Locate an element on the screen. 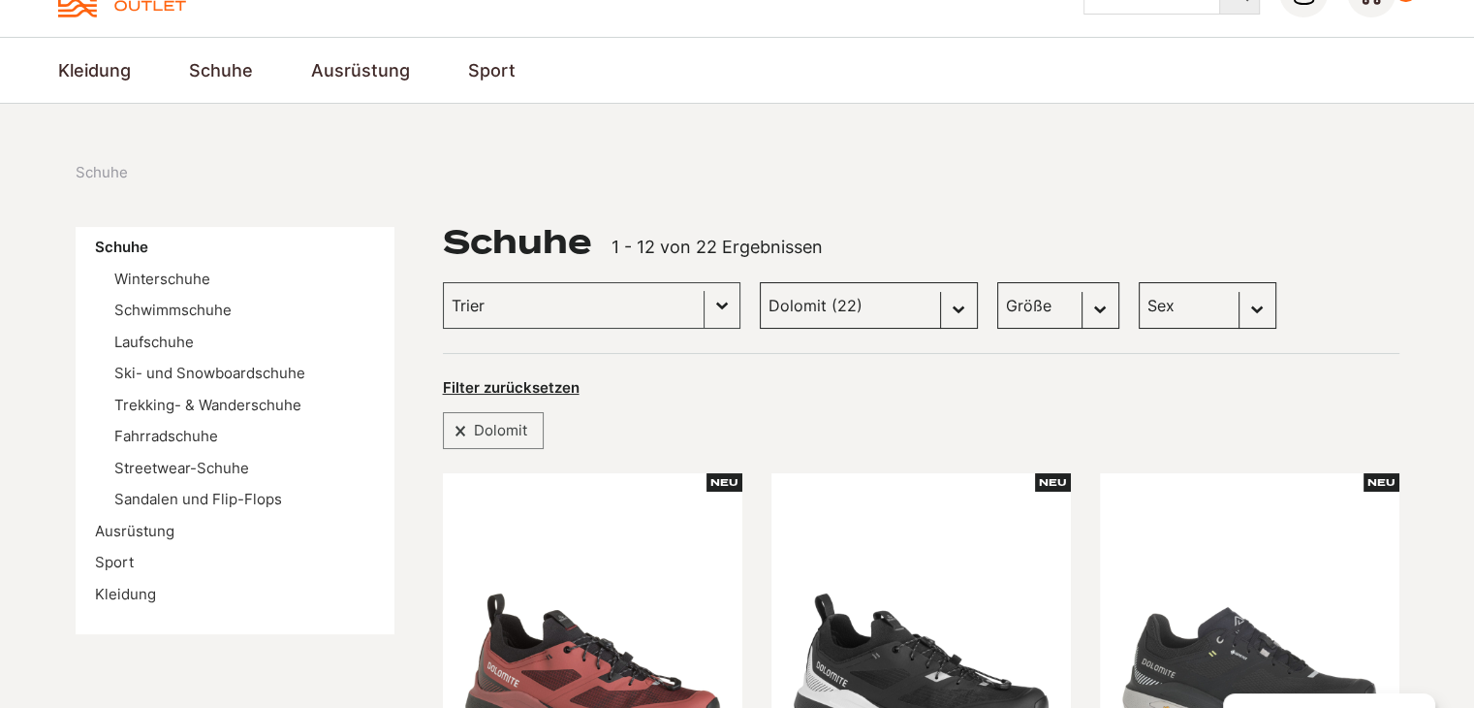 This screenshot has width=1474, height=708. nav: Paniermehl is located at coordinates (102, 173).